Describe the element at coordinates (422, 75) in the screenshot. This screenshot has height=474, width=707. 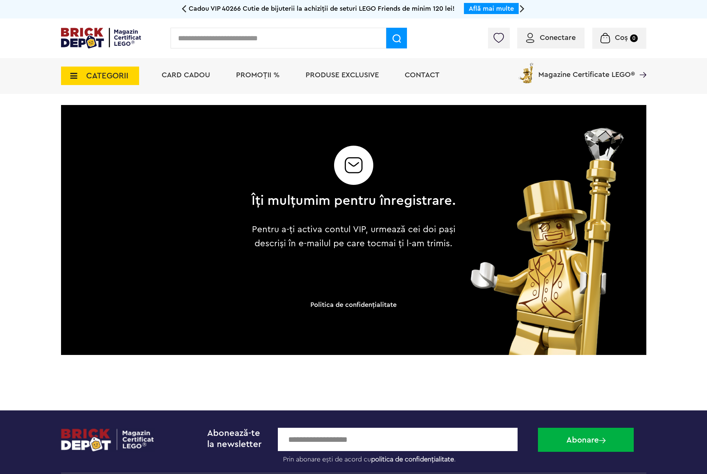
I see `span: Contact` at that location.